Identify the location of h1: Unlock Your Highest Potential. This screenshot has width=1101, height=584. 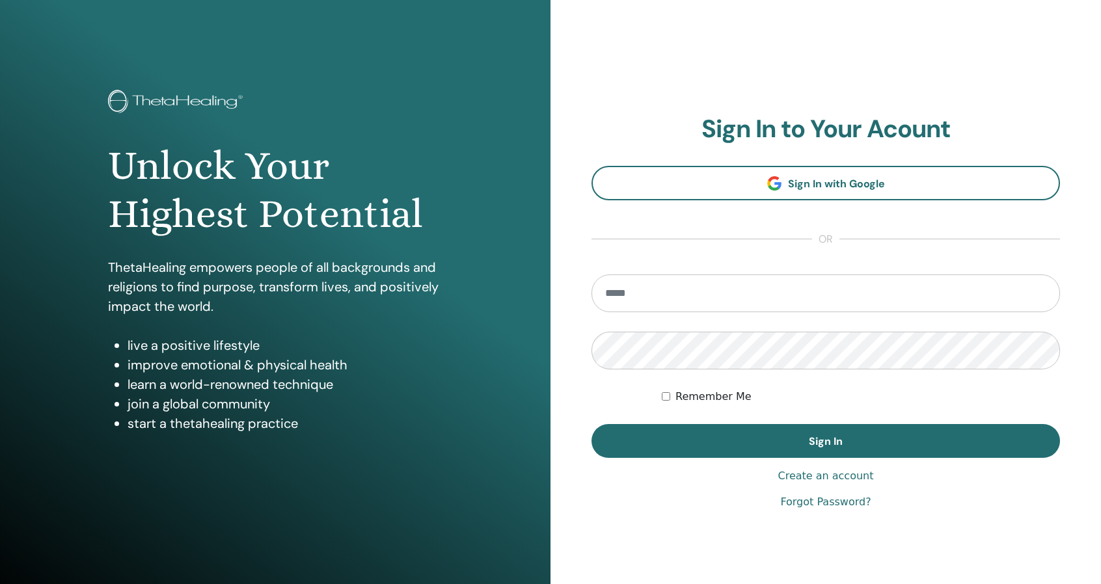
(275, 190).